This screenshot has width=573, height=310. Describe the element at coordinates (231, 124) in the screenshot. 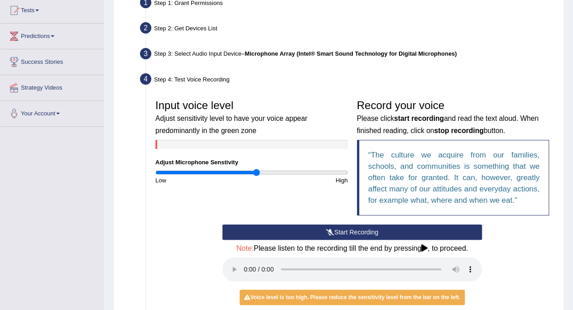

I see `small: Adjust sensitivity level to have your voice appear predominantly in the green zone` at that location.